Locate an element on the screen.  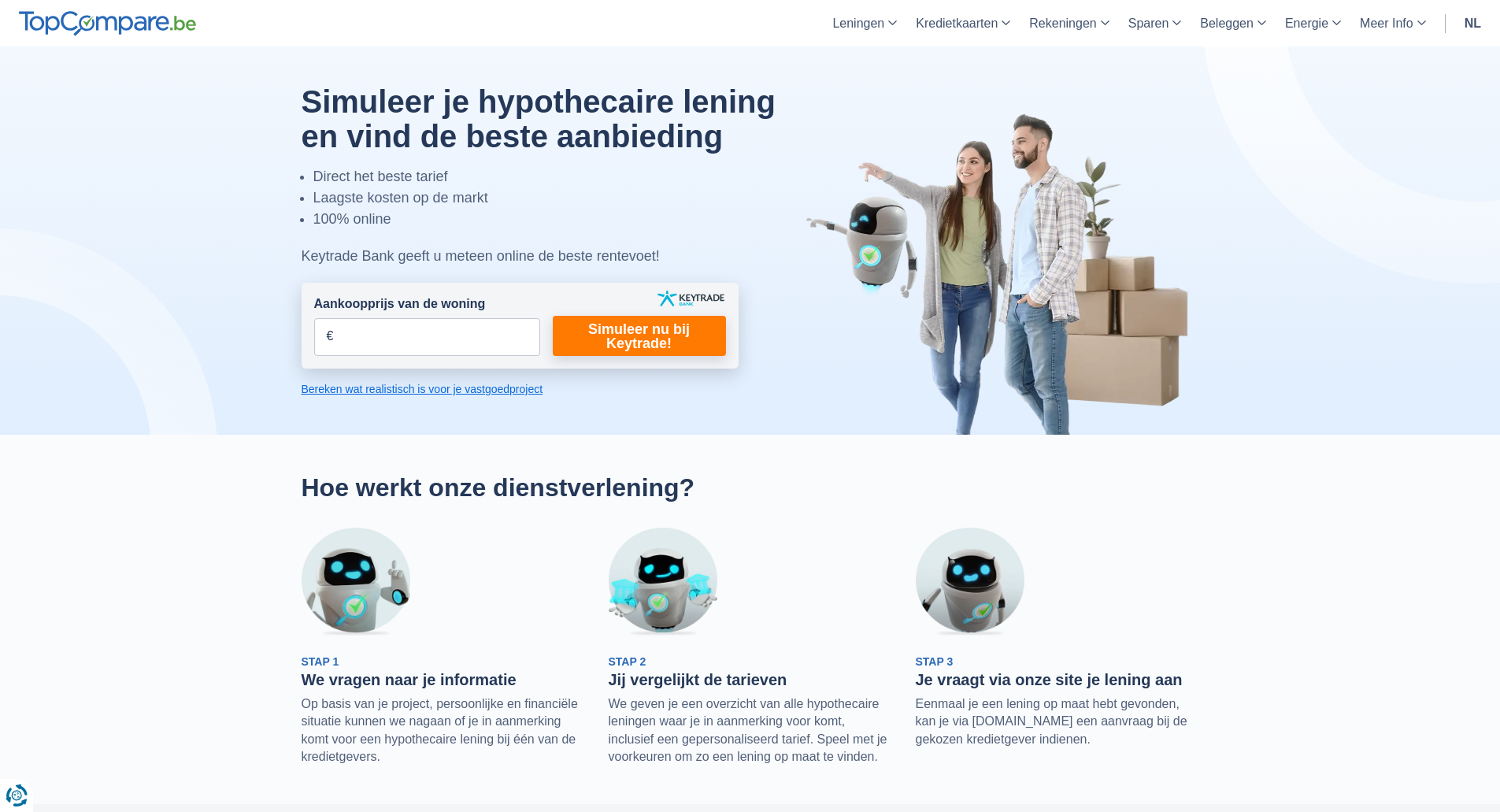
h3: Jij vergelijkt de tarieven is located at coordinates (750, 679).